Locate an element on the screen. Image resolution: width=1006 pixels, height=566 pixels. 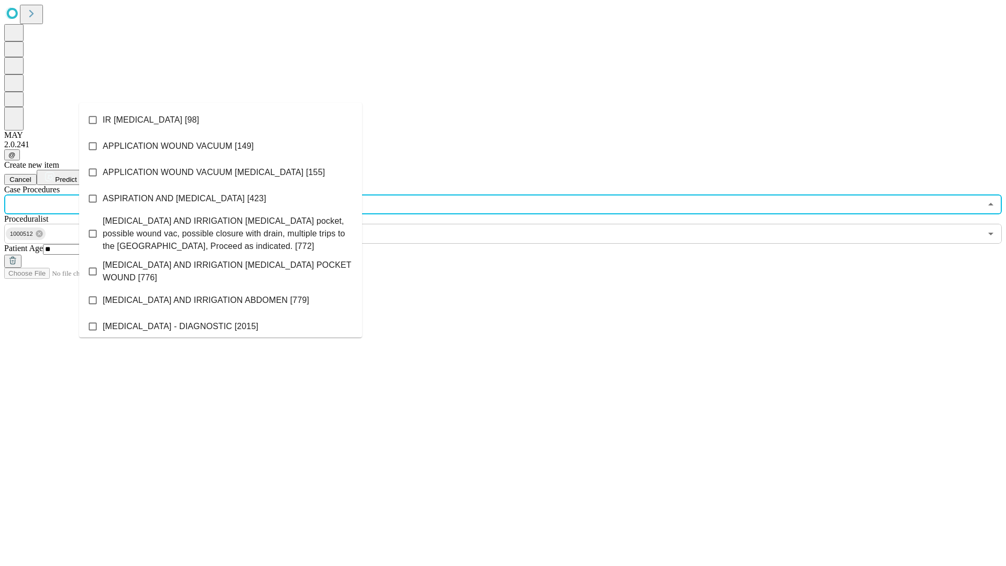
button: Open is located at coordinates (991, 234).